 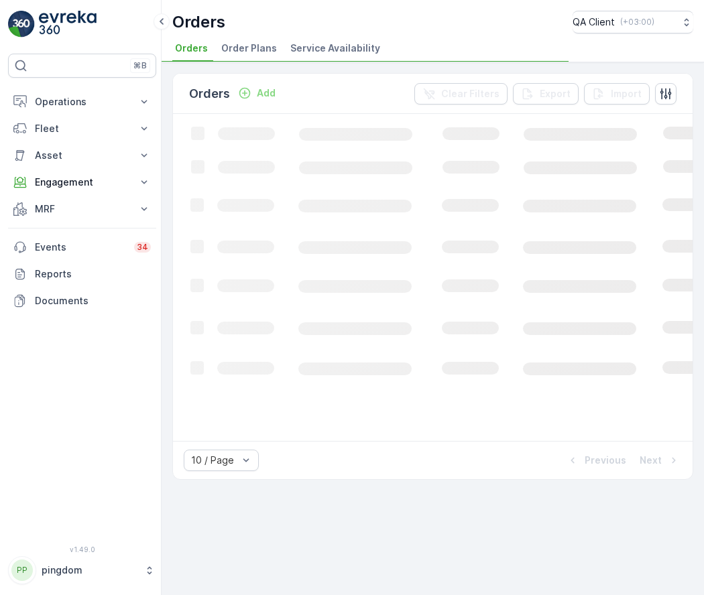 What do you see at coordinates (82, 182) in the screenshot?
I see `p: Engagement` at bounding box center [82, 182].